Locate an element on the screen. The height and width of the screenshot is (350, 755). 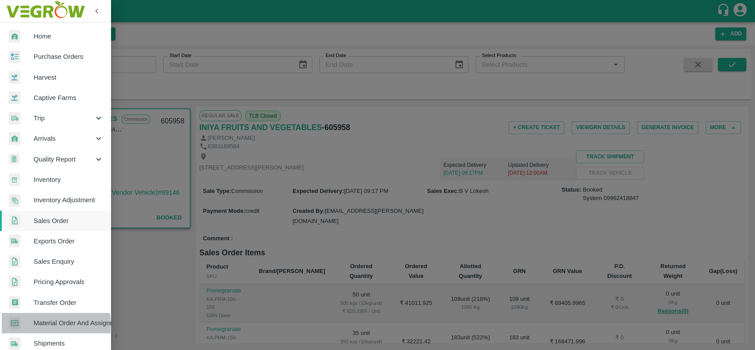
span: Transfer Order is located at coordinates (69, 302).